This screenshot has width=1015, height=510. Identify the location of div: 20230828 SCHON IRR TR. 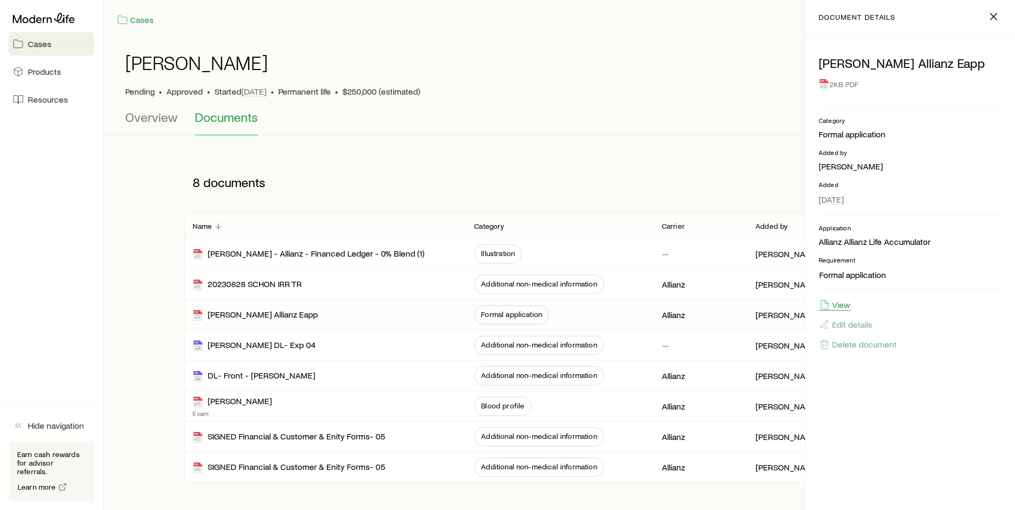
(247, 285).